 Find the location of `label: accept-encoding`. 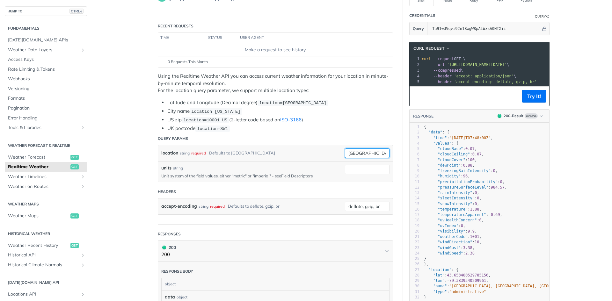

label: accept-encoding is located at coordinates (179, 206).